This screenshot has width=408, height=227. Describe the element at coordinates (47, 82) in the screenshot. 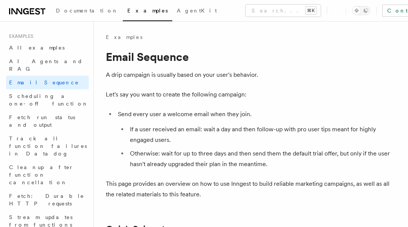

I see `a: Email Sequence` at that location.